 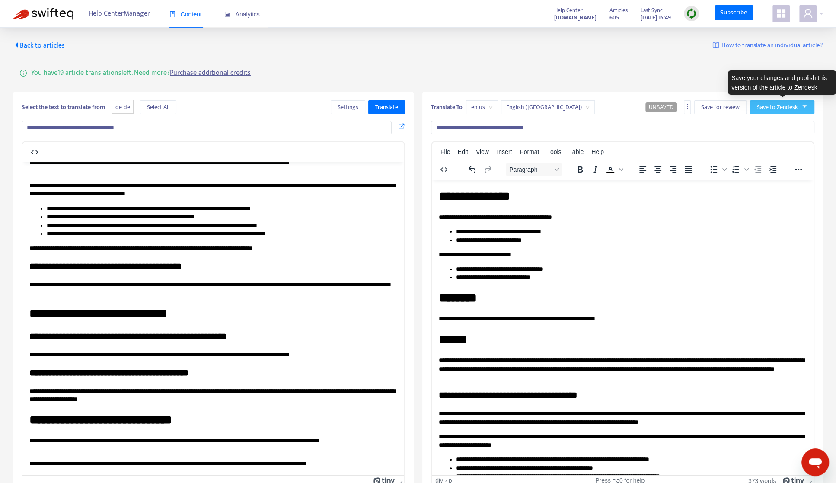 What do you see at coordinates (23, 72) in the screenshot?
I see `span: info-circle` at bounding box center [23, 72].